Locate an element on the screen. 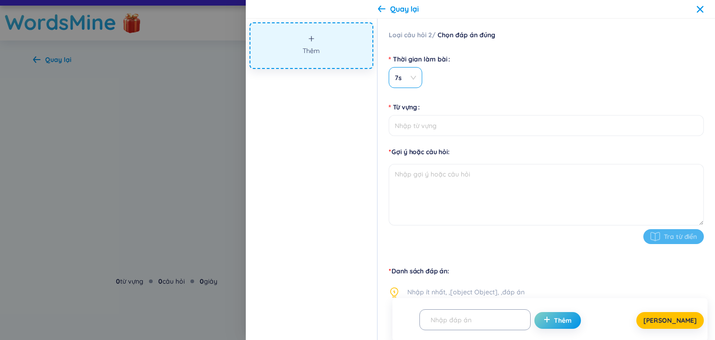 The width and height of the screenshot is (715, 340). input: Nhập đáp án is located at coordinates (471, 320).